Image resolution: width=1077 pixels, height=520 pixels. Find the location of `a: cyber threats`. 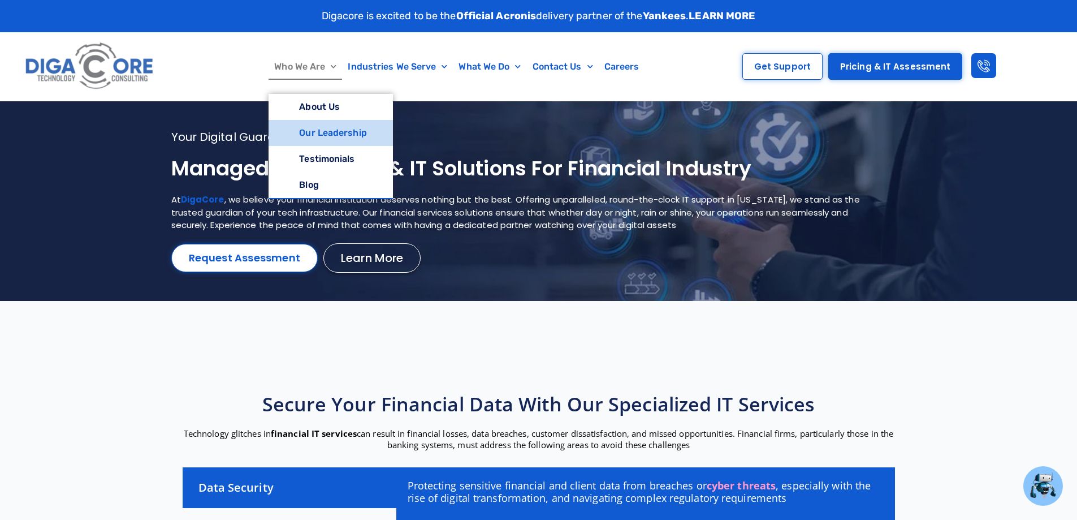

a: cyber threats is located at coordinates (741, 485).